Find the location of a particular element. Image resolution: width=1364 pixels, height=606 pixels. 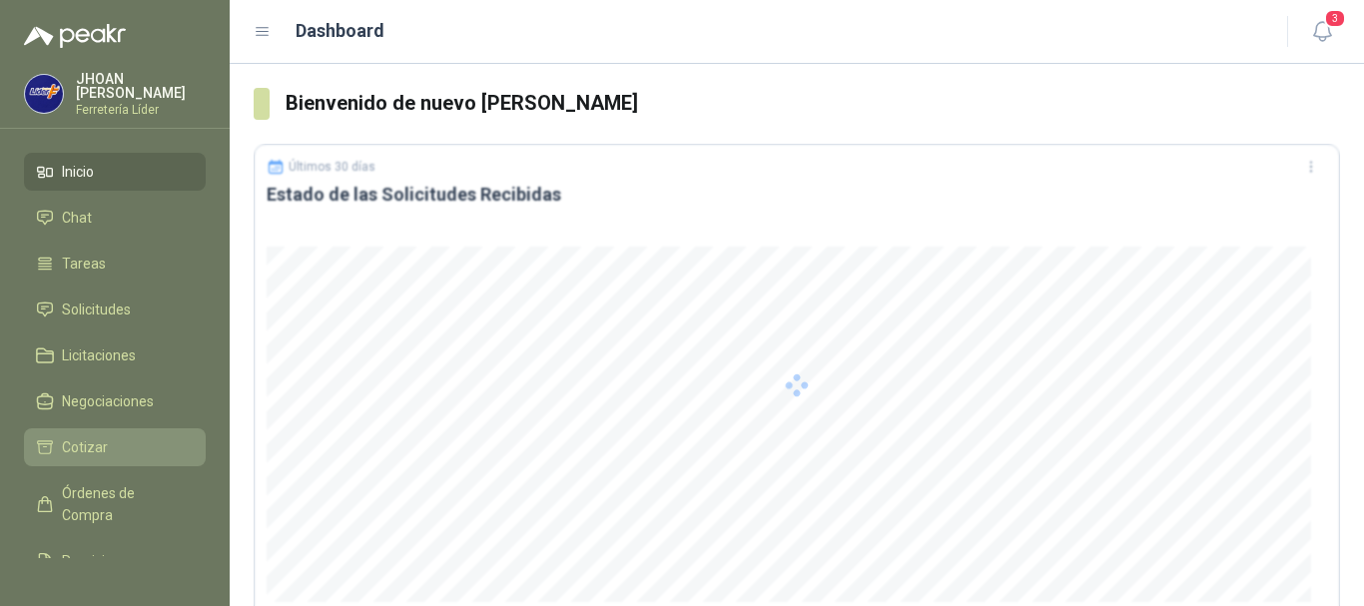

a: Licitaciones is located at coordinates (115, 356).